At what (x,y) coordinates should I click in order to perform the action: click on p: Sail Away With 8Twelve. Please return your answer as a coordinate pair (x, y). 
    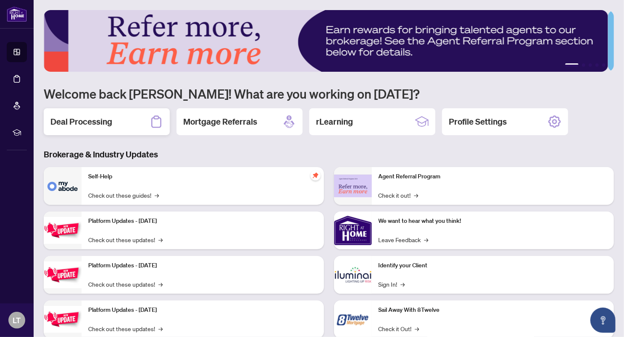
    Looking at the image, I should click on (493, 310).